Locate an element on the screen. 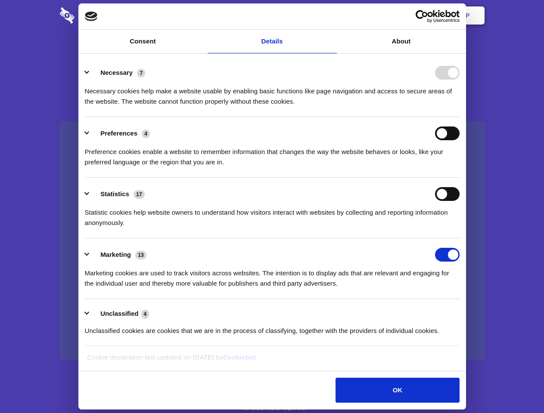 The height and width of the screenshot is (413, 544). label: Preferences is located at coordinates (119, 133).